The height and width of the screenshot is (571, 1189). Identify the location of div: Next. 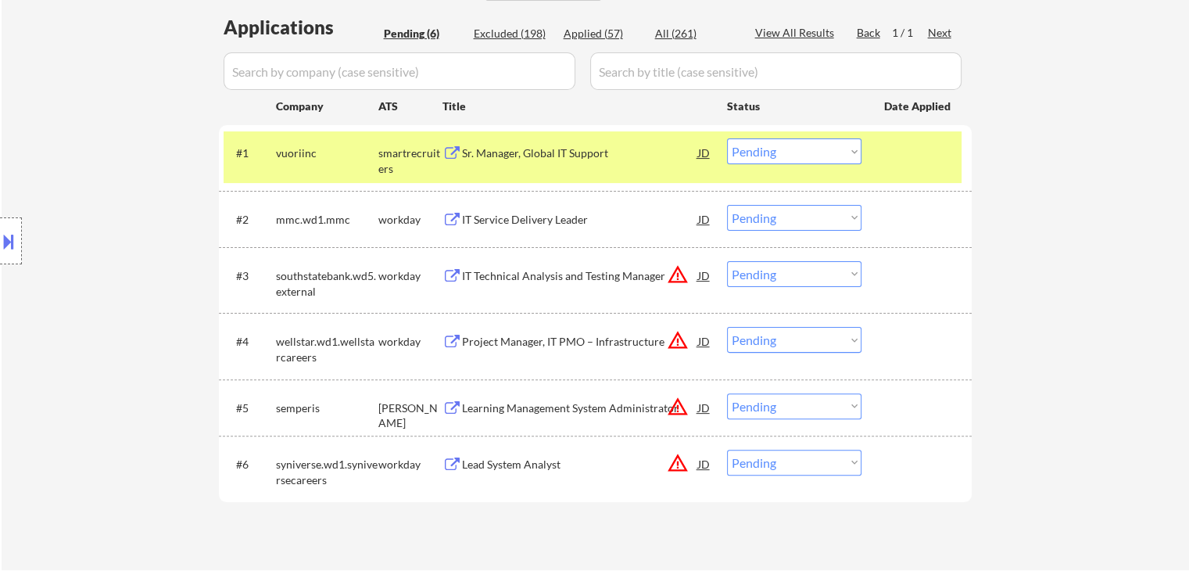
(940, 33).